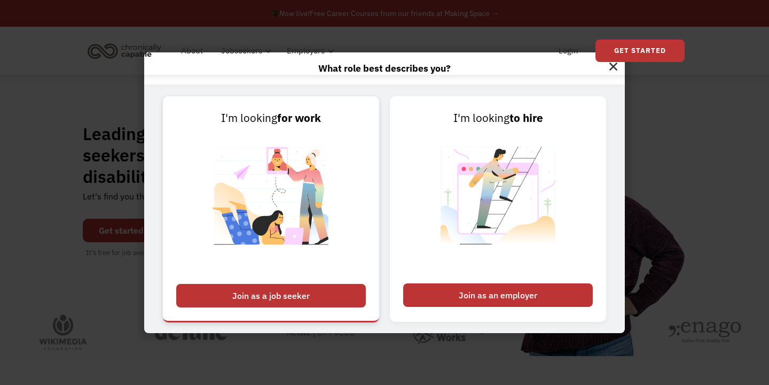 The height and width of the screenshot is (385, 769). What do you see at coordinates (271, 209) in the screenshot?
I see `a: I'm lookingfor workJoin as a job seeker` at bounding box center [271, 209].